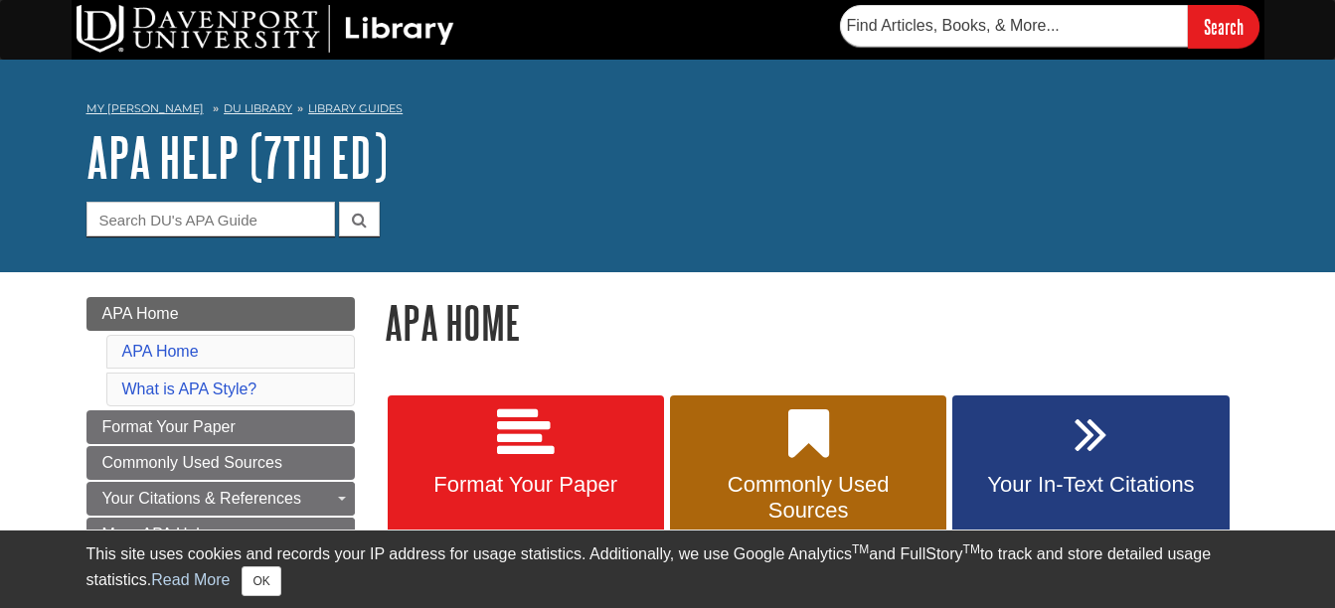 Image resolution: width=1335 pixels, height=608 pixels. I want to click on span: Your In-Text Citations, so click(1091, 485).